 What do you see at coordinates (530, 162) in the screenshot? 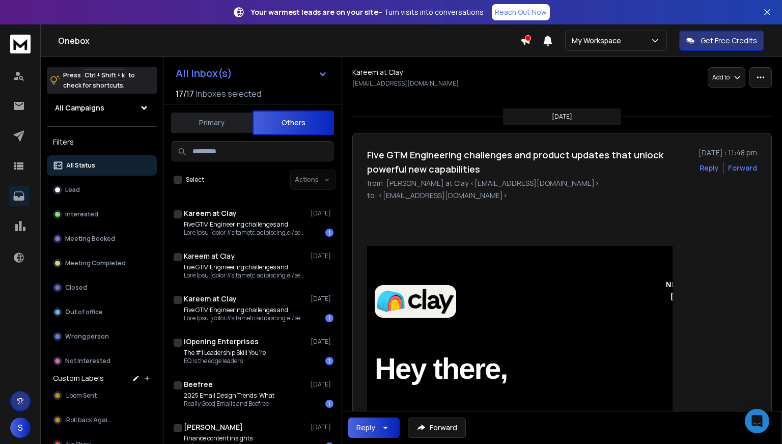
I see `h1: Five GTM Engineering challenges and product updates that unlock powerful new capabilities` at bounding box center [530, 162].